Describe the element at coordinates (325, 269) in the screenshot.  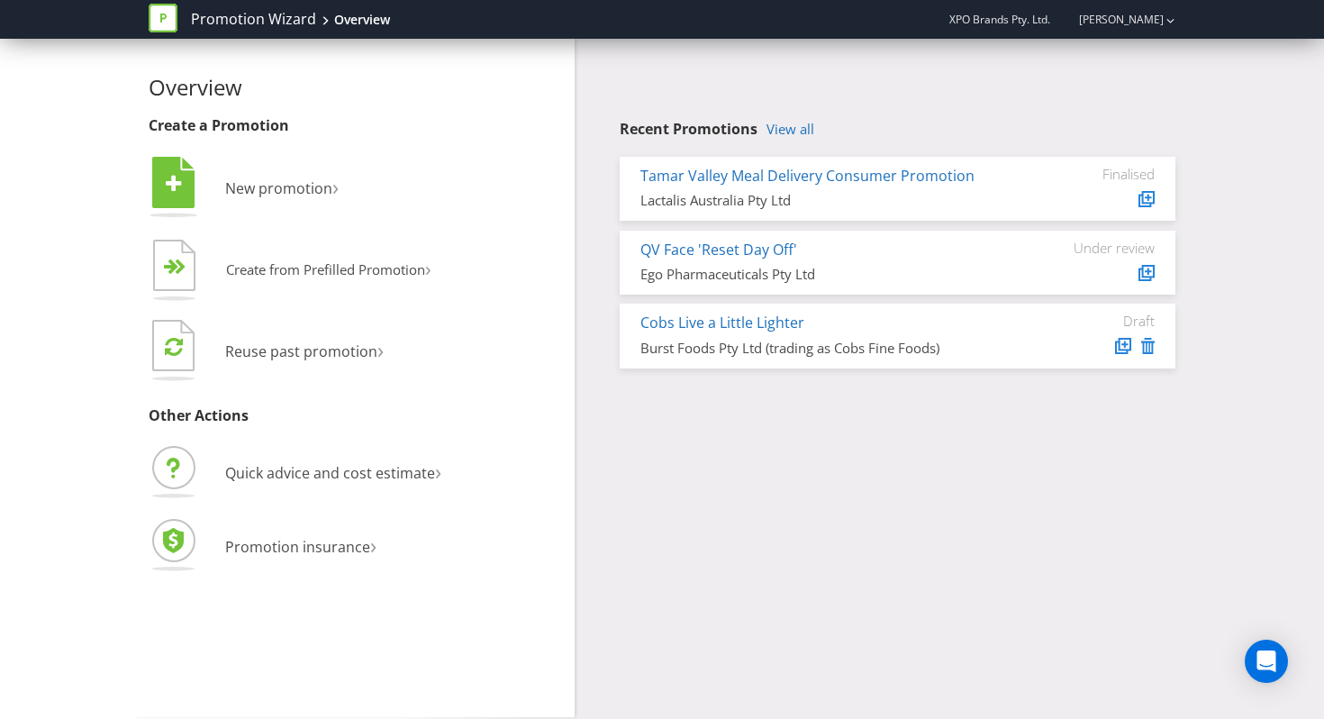
I see `span: Create from Prefilled Promotion` at that location.